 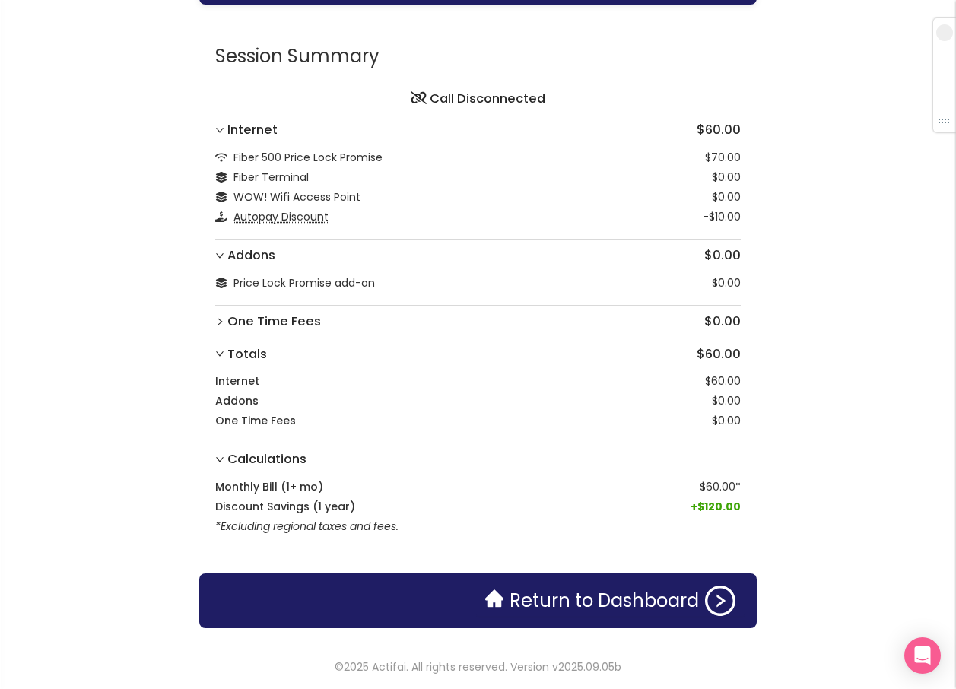 What do you see at coordinates (297, 197) in the screenshot?
I see `span: WOW! Wifi Access Point` at bounding box center [297, 197].